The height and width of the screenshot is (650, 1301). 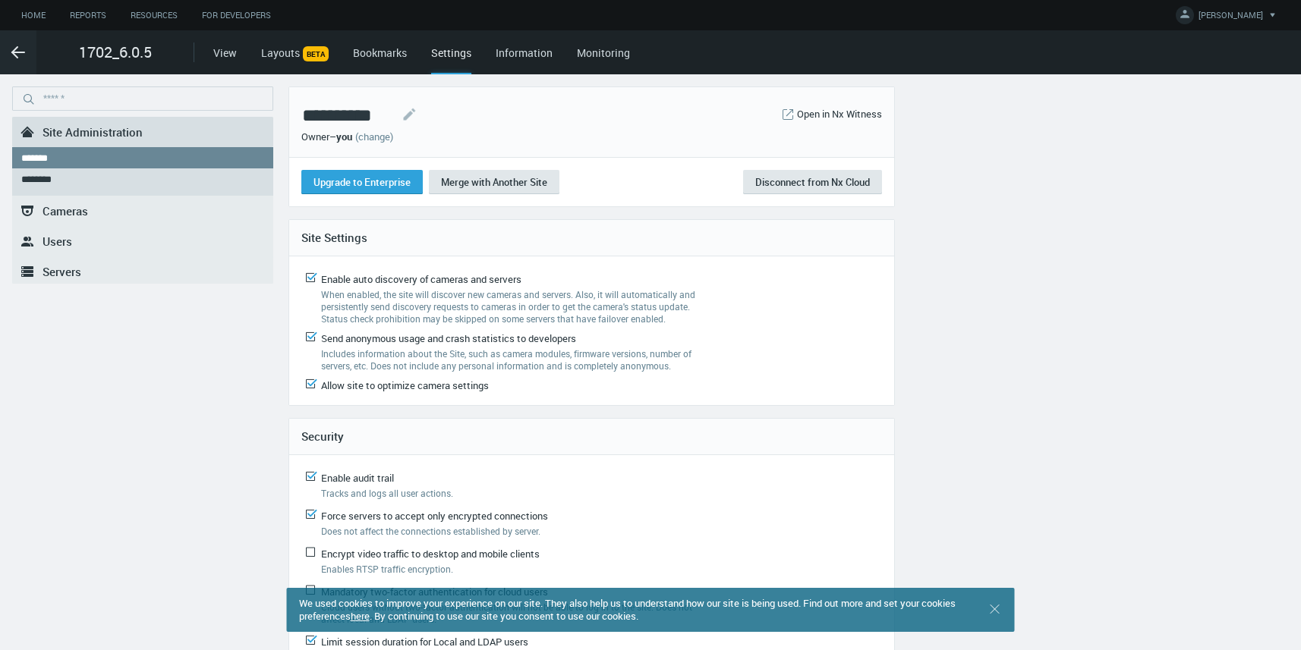 What do you see at coordinates (88, 15) in the screenshot?
I see `a: Reports` at bounding box center [88, 15].